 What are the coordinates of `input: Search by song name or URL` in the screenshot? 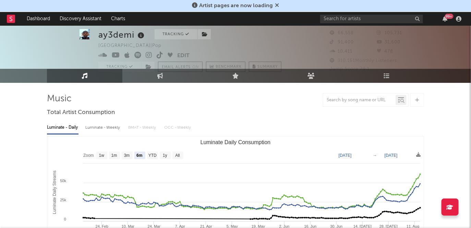 It's located at (359, 100).